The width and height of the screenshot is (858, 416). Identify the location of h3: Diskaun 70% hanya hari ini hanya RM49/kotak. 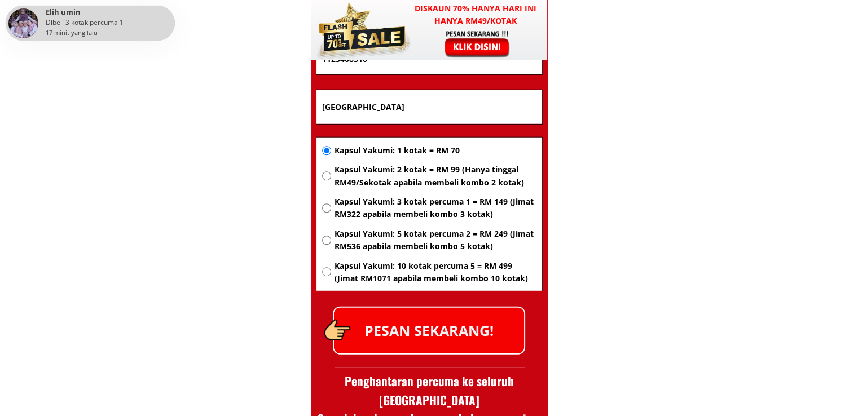
(475, 15).